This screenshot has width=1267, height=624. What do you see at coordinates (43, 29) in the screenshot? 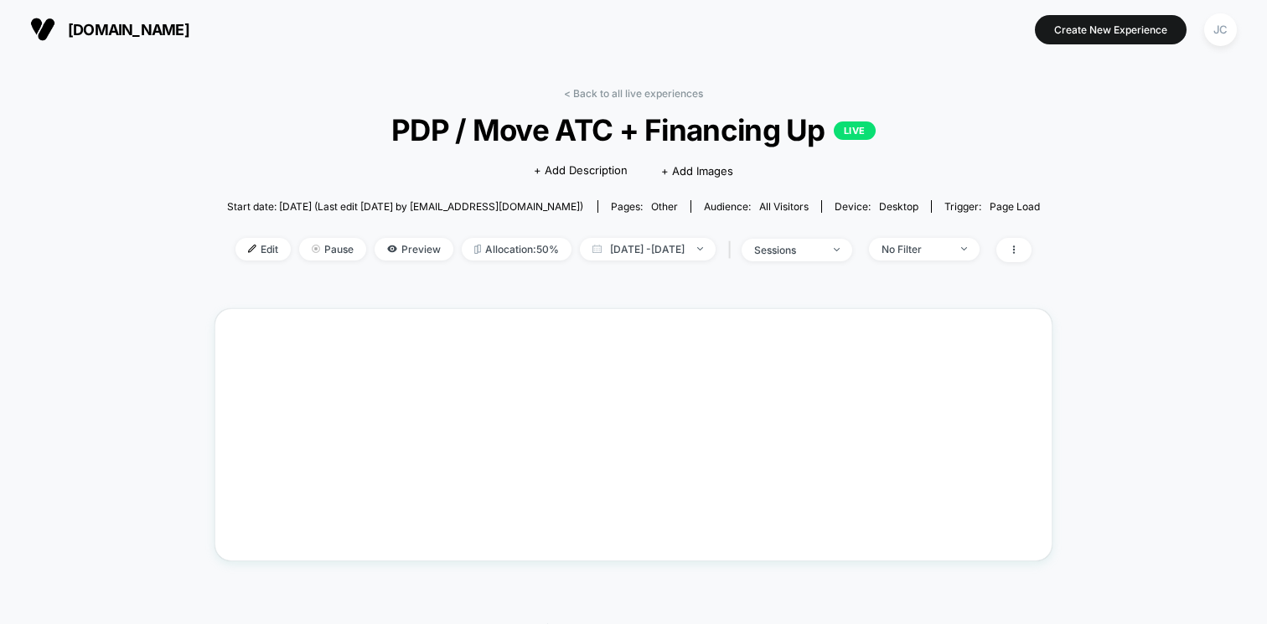
I see `img: Visually logo` at bounding box center [43, 29].